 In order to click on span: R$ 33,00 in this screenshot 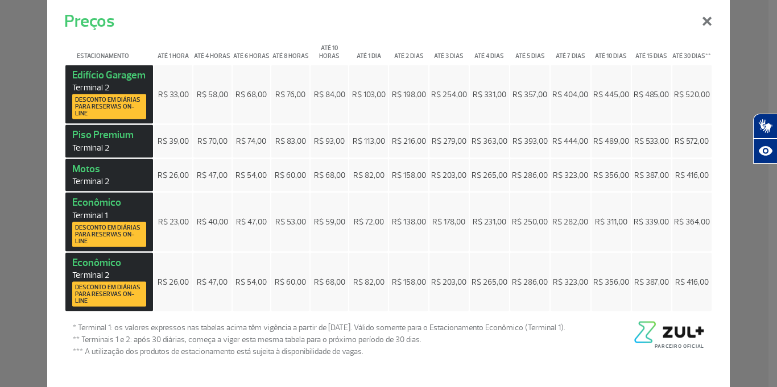, I will do `click(173, 94)`.